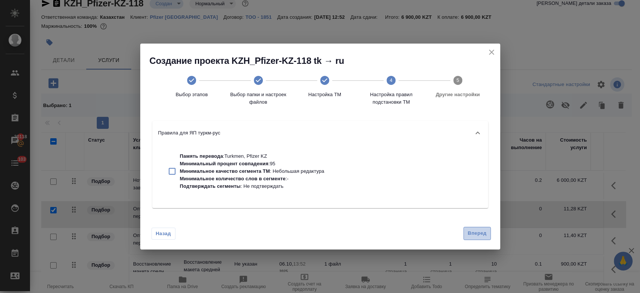  I want to click on span: Другие настройки, so click(458, 95).